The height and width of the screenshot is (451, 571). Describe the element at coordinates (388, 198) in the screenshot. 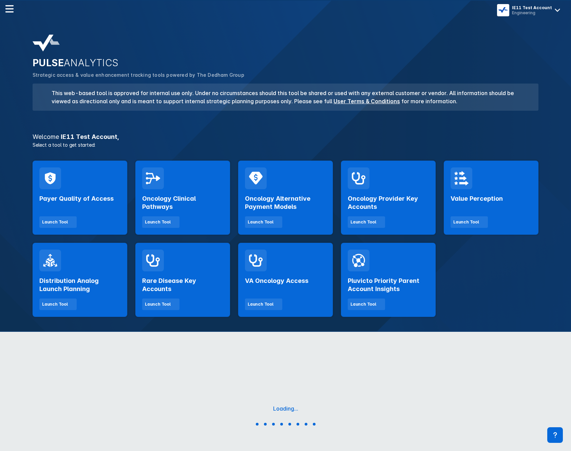

I see `a: Oncology Provider Key AccountsLaunch Tool` at that location.